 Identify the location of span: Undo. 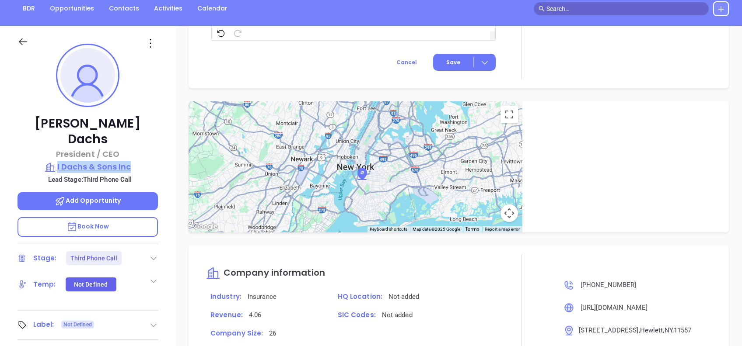
(220, 32).